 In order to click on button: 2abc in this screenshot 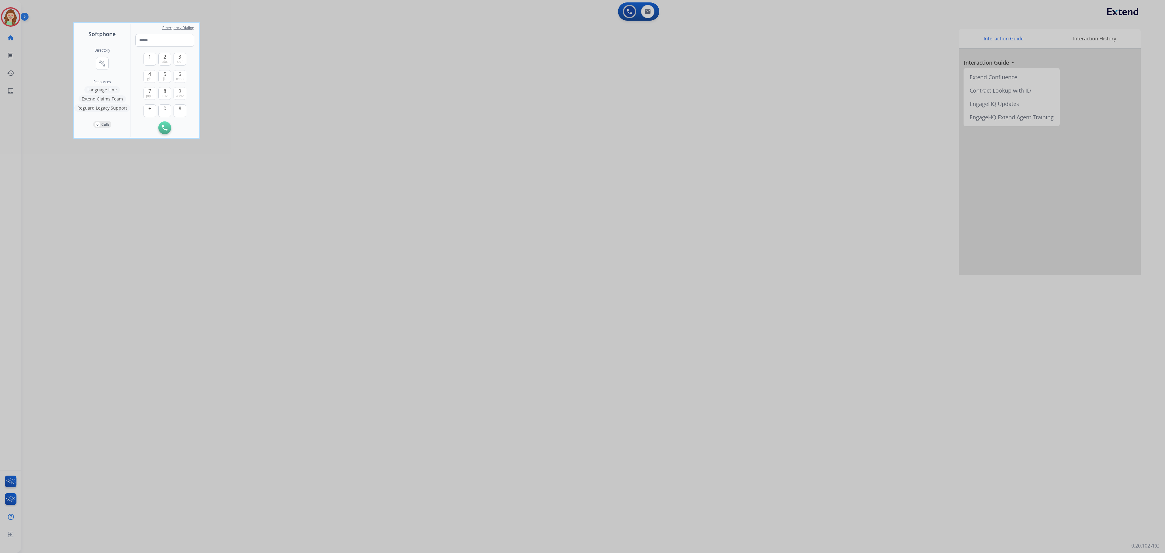, I will do `click(165, 59)`.